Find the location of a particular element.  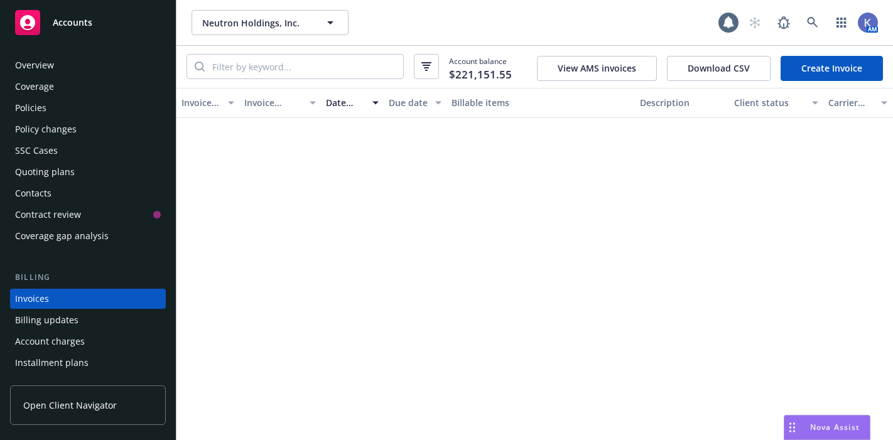

a: Policy changes is located at coordinates (88, 129).